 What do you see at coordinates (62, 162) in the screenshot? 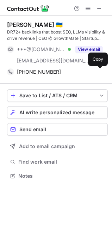
I see `span: Find work email` at bounding box center [62, 162].